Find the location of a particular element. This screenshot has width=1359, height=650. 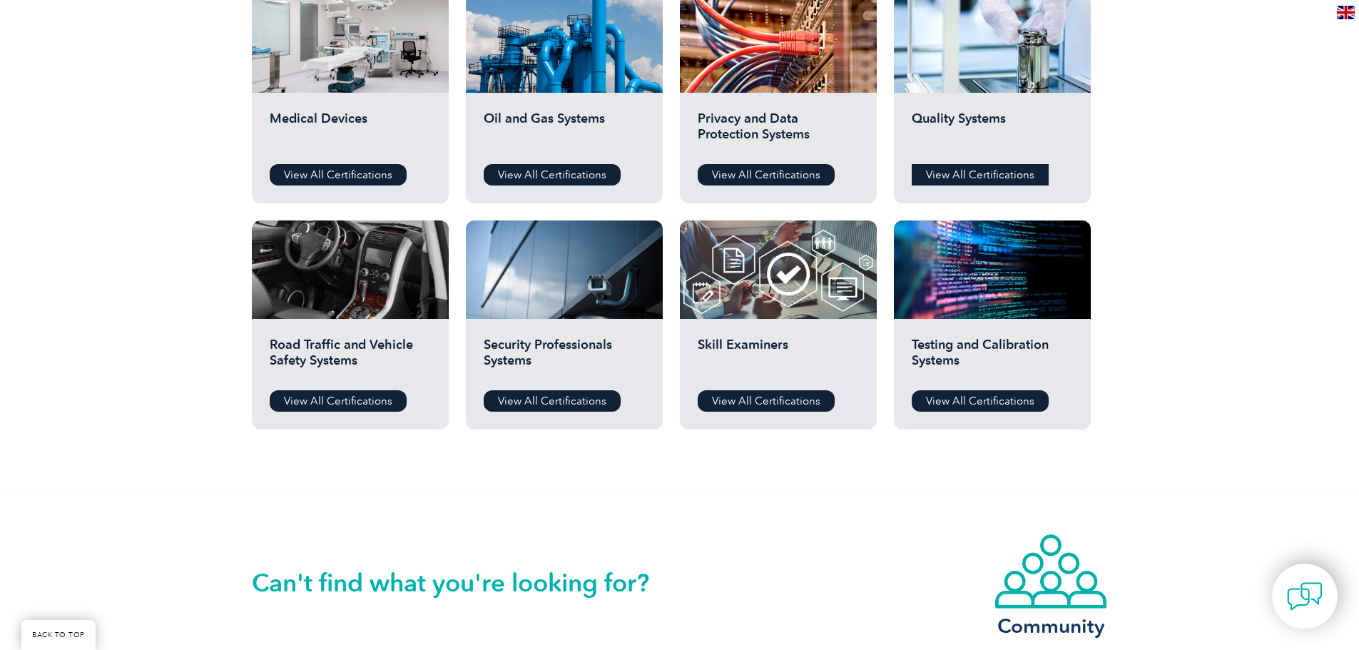

h2: Road Traffic and Vehicle Safety Systems is located at coordinates (350, 358).